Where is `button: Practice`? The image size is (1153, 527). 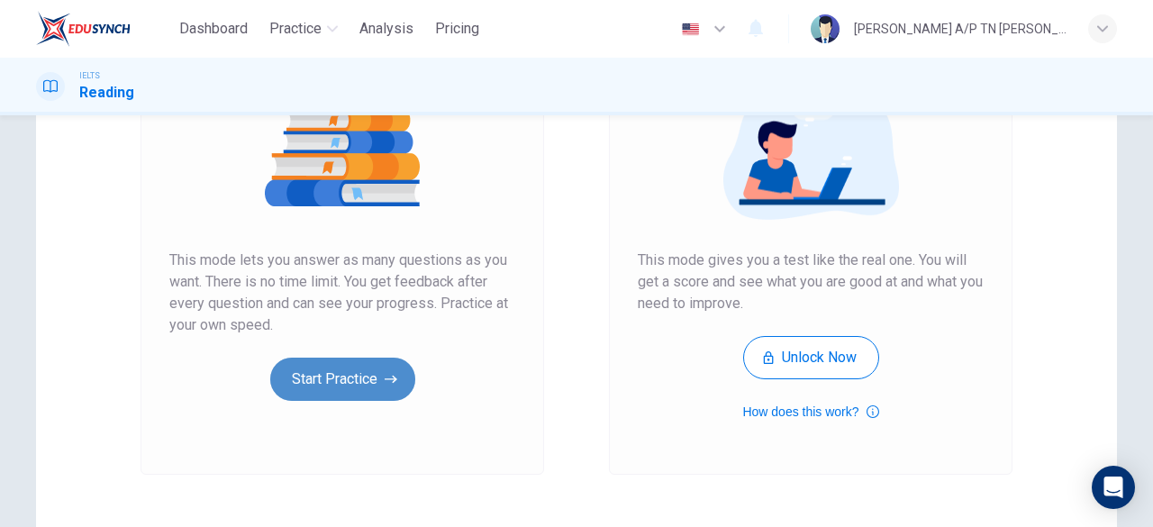 button: Practice is located at coordinates (304, 29).